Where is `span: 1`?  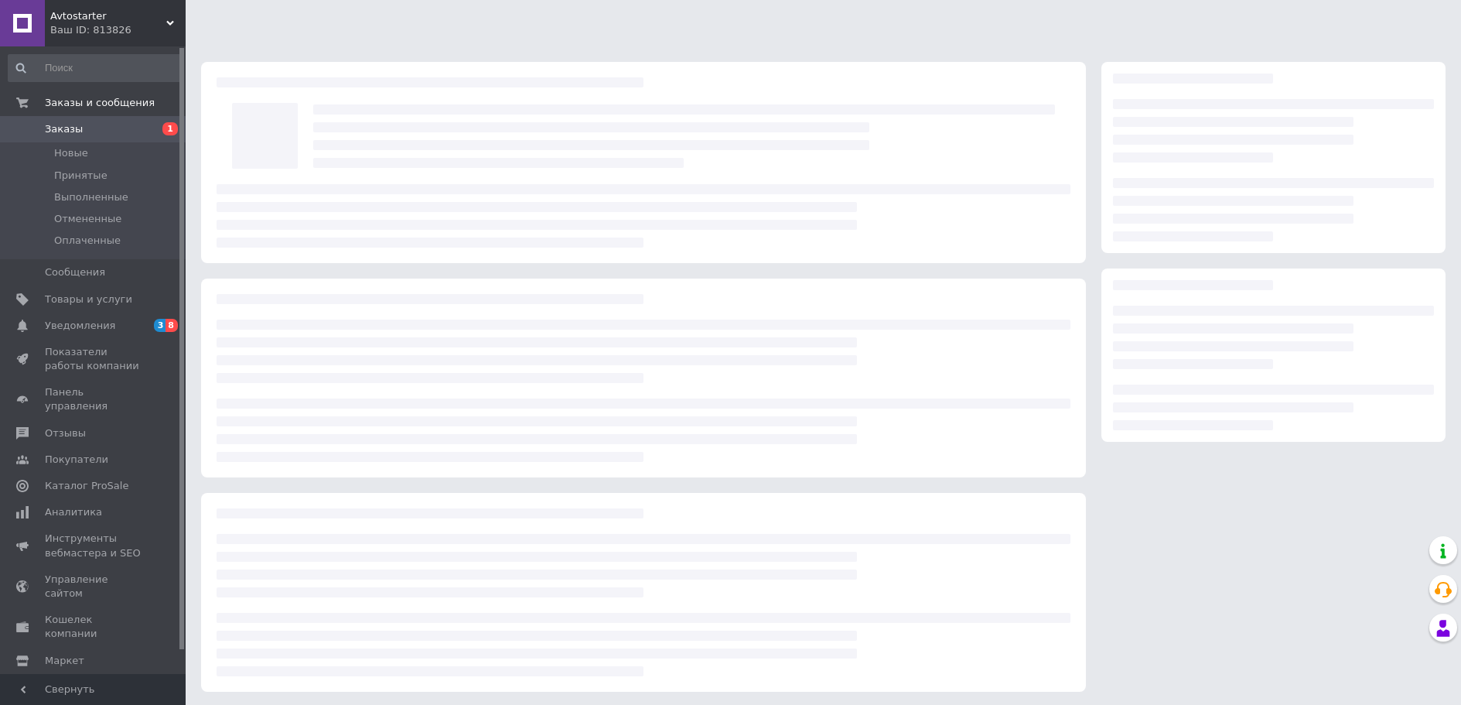
span: 1 is located at coordinates (170, 128).